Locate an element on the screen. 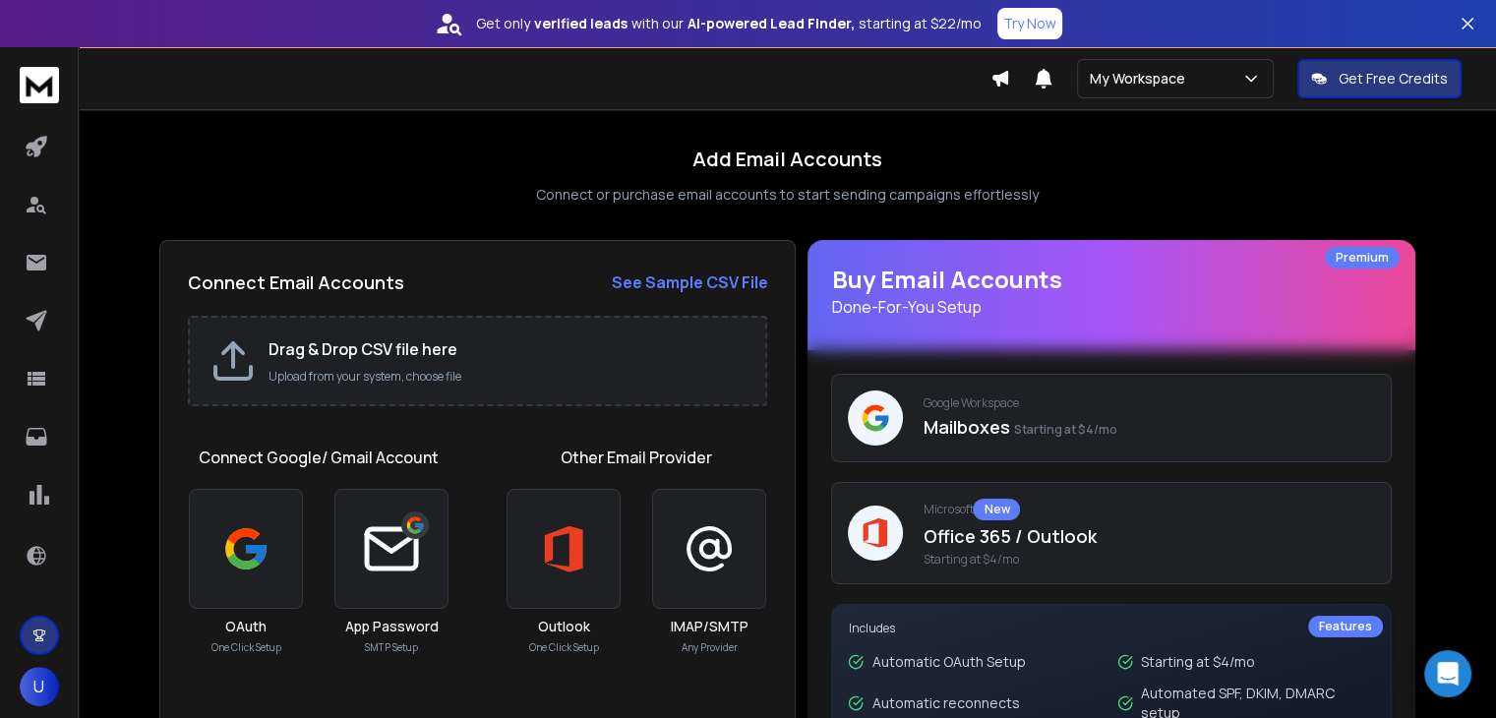 Image resolution: width=1496 pixels, height=718 pixels. h2: Connect Email Accounts is located at coordinates (296, 282).